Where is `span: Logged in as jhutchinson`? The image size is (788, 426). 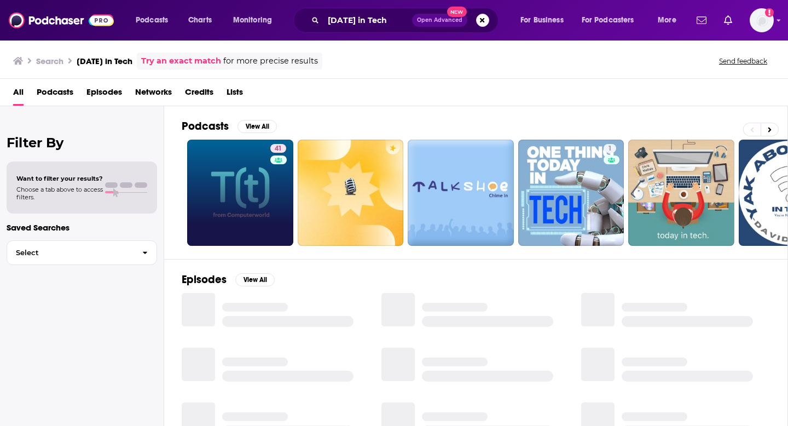 span: Logged in as jhutchinson is located at coordinates (762, 20).